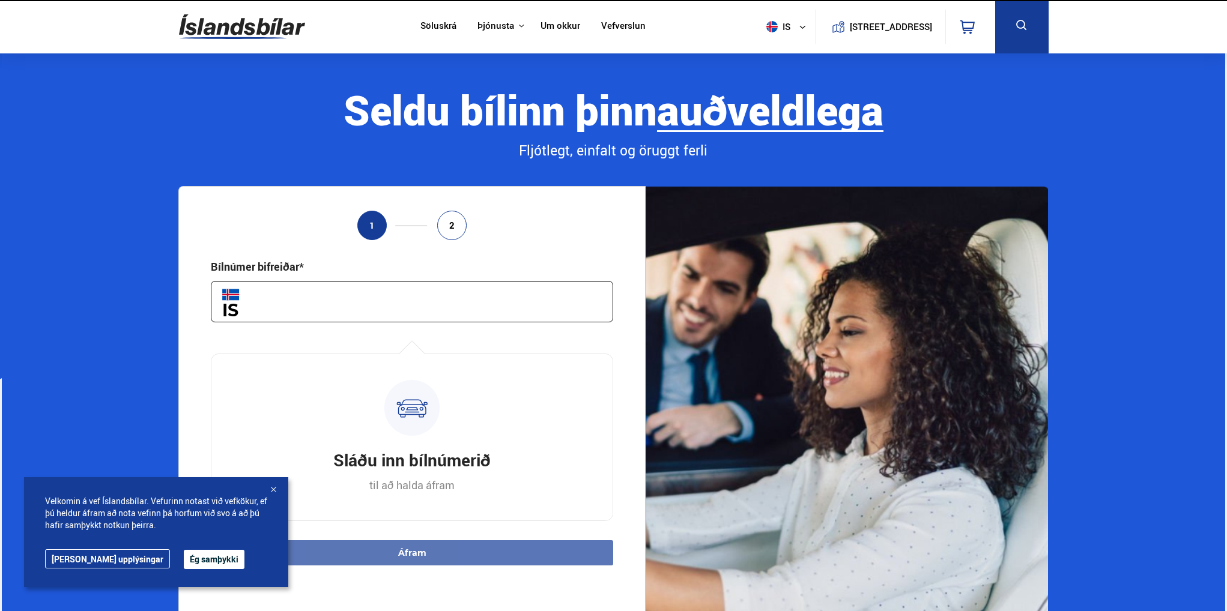 This screenshot has height=611, width=1227. Describe the element at coordinates (613, 109) in the screenshot. I see `div: Seldu bílinn þinn` at that location.